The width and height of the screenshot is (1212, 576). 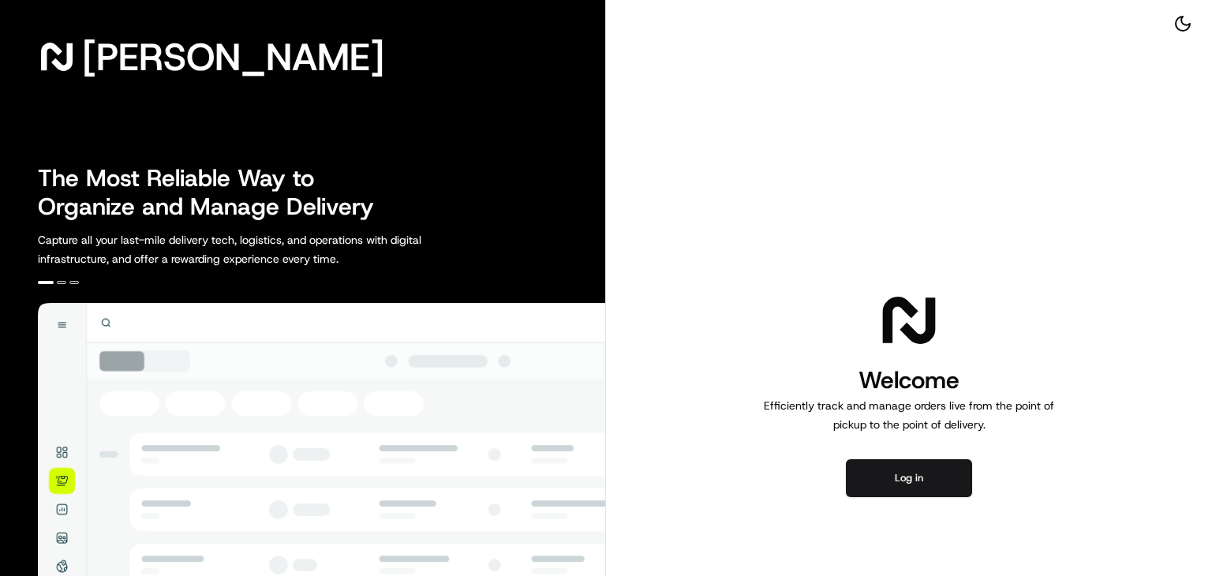 What do you see at coordinates (909, 415) in the screenshot?
I see `p: Efficiently track and manage orders live from the point of pickup to the point of delivery.` at bounding box center [909, 415].